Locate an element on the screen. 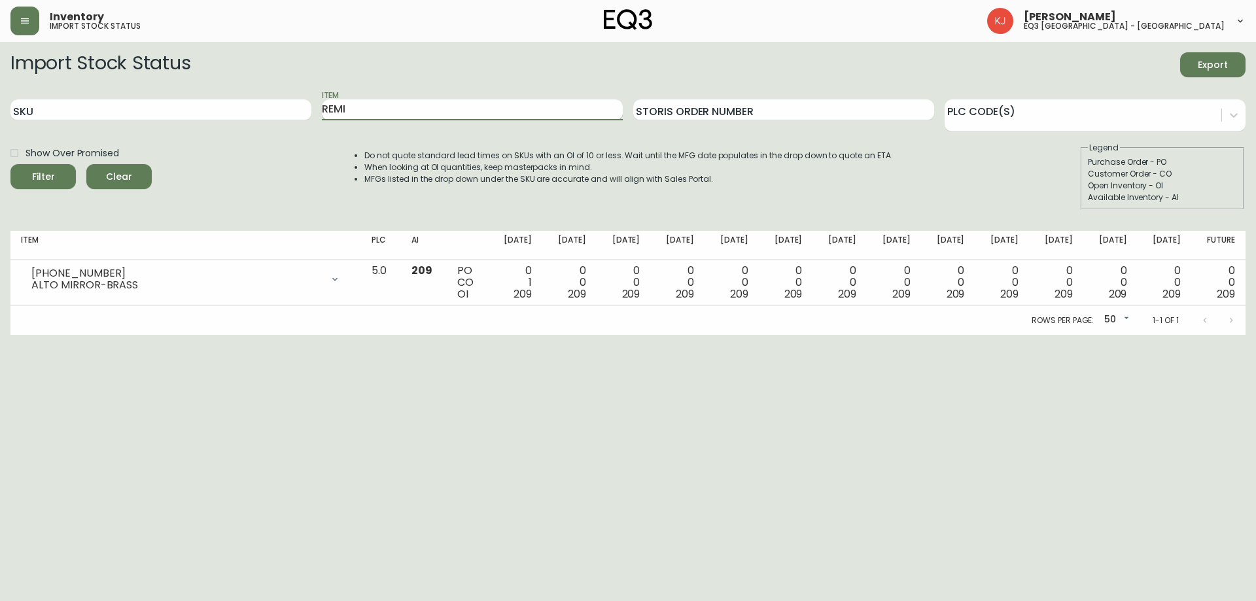 The image size is (1256, 601). h2: Import Stock Status is located at coordinates (100, 65).